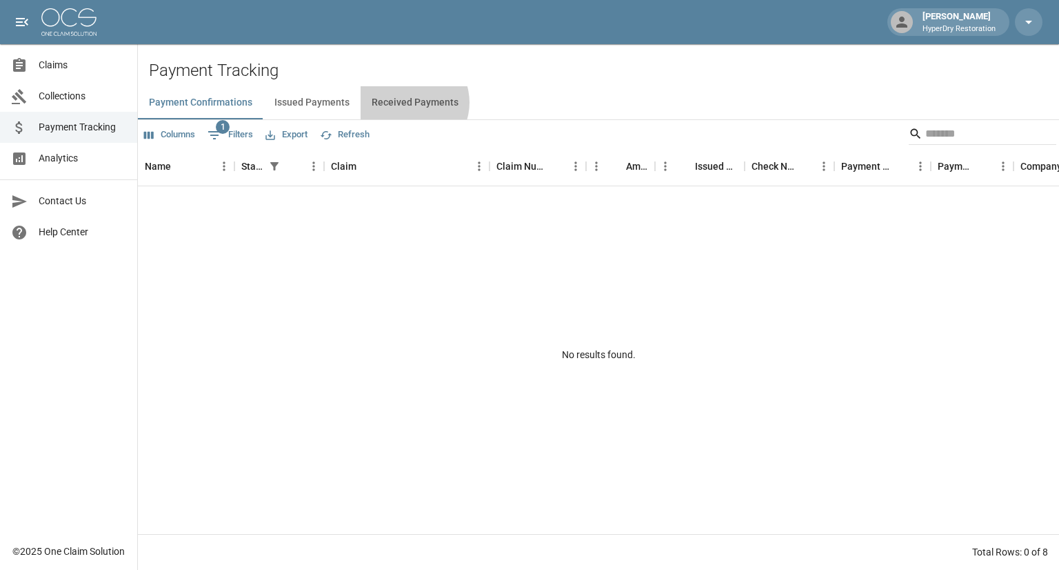  Describe the element at coordinates (312, 103) in the screenshot. I see `button: Issued Payments` at that location.